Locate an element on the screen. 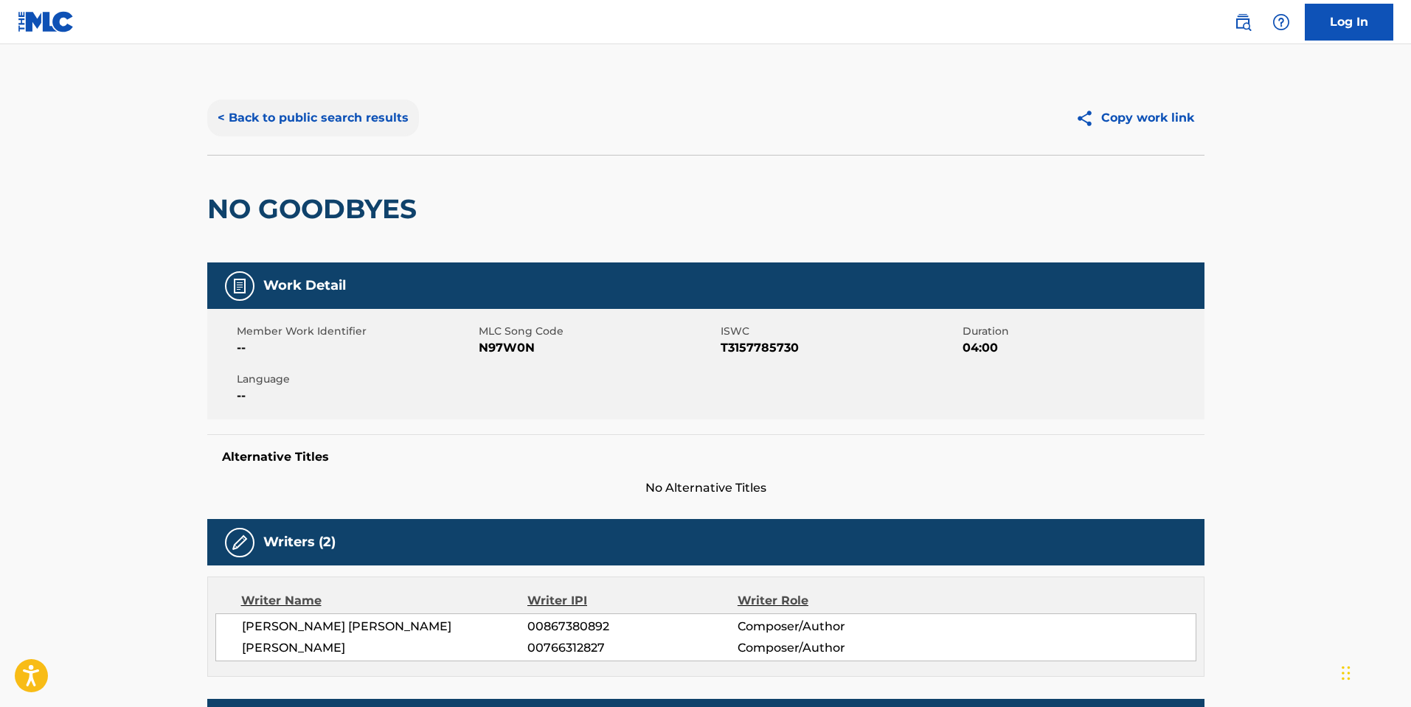  span: 00766312827 is located at coordinates (632, 648).